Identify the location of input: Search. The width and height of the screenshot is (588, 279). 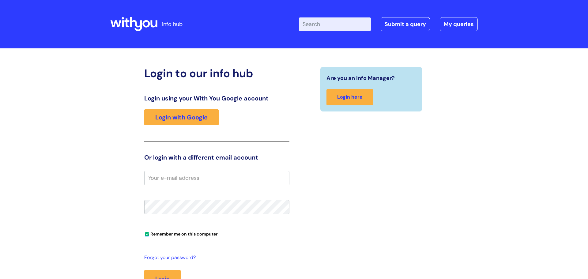
(335, 24).